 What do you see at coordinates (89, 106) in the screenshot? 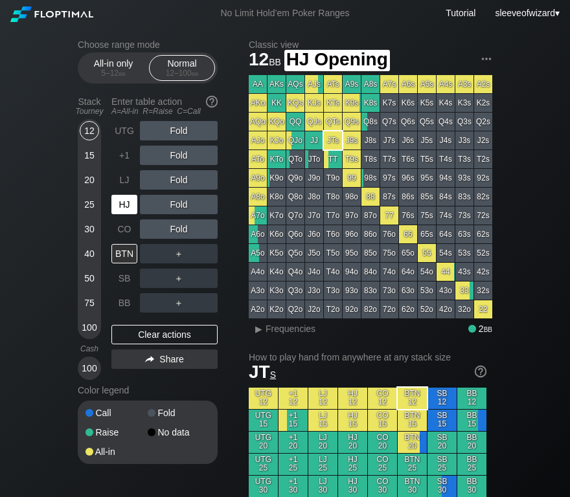
I see `div: Stack` at bounding box center [89, 106].